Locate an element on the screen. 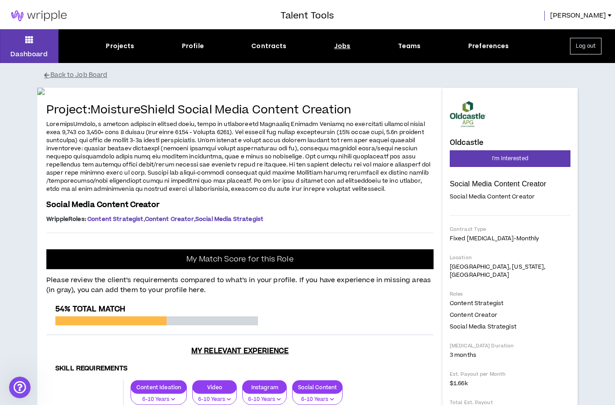 This screenshot has width=615, height=405. button: Home is located at coordinates (150, 12).